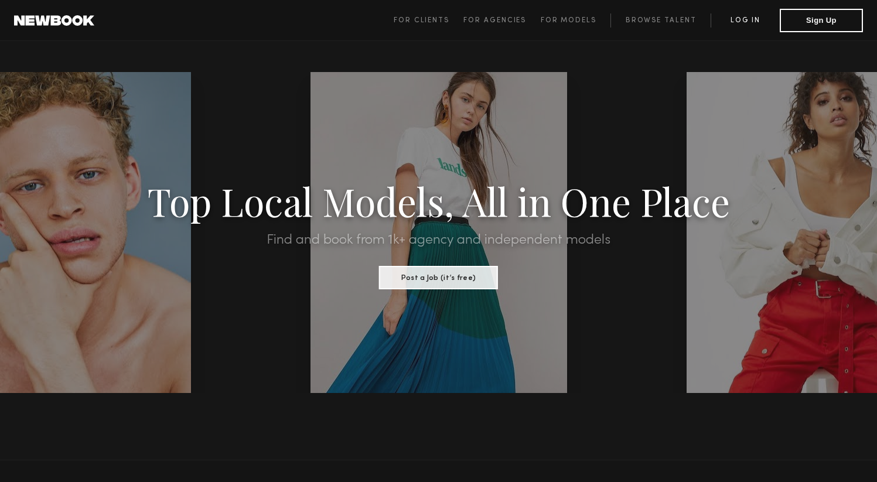  Describe the element at coordinates (576, 20) in the screenshot. I see `a: For Models` at that location.